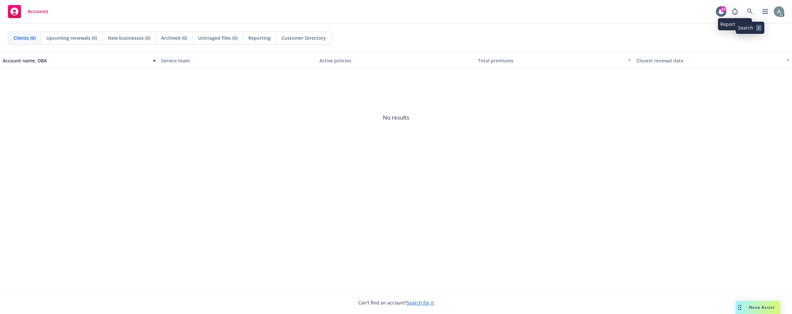 This screenshot has width=792, height=314. What do you see at coordinates (259, 38) in the screenshot?
I see `span: Reporting` at bounding box center [259, 38].